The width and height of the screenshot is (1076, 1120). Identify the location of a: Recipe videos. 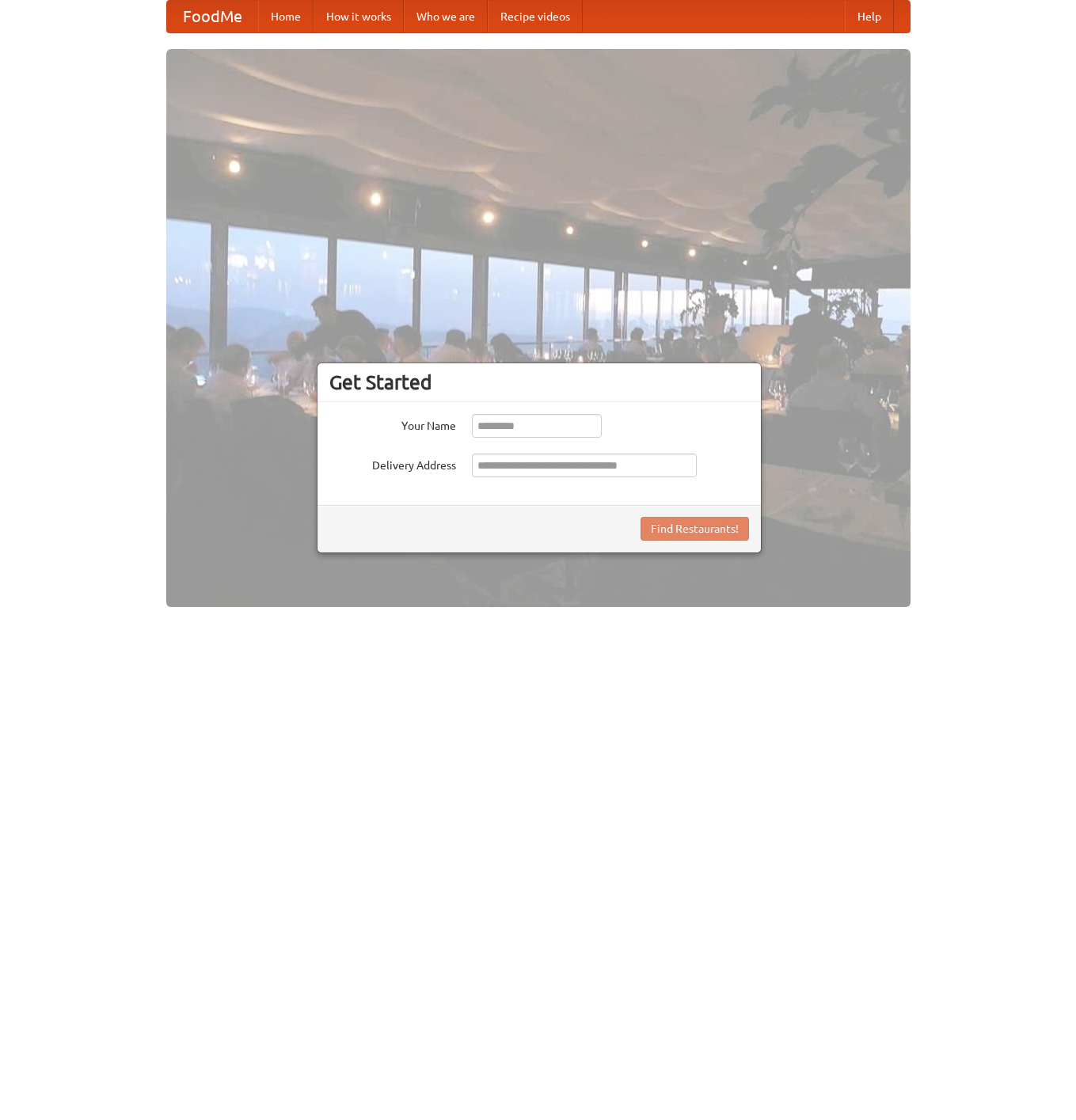
(536, 17).